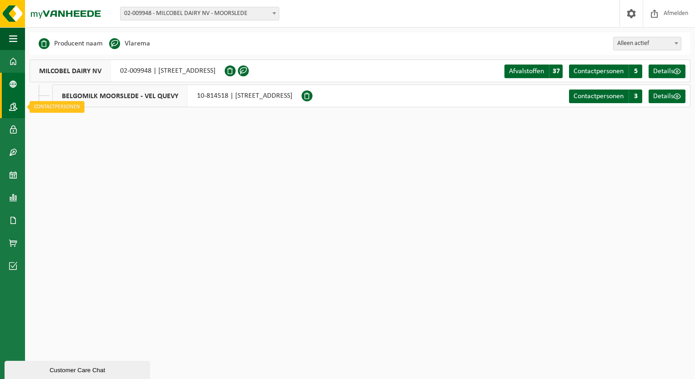 The image size is (695, 379). What do you see at coordinates (526, 71) in the screenshot?
I see `span: Afvalstoffen` at bounding box center [526, 71].